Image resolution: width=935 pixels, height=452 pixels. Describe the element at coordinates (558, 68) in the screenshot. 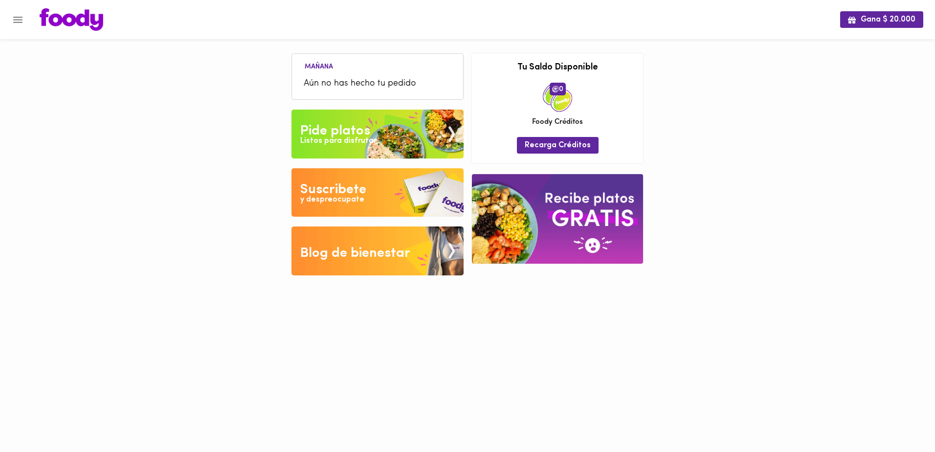

I see `h3: Tu Saldo Disponible` at that location.